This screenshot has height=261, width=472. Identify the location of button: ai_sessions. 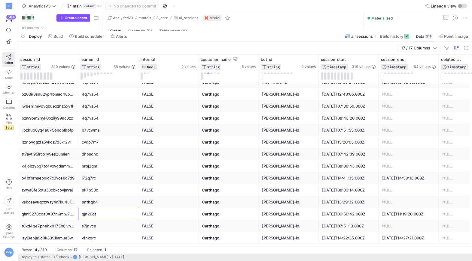
(186, 18).